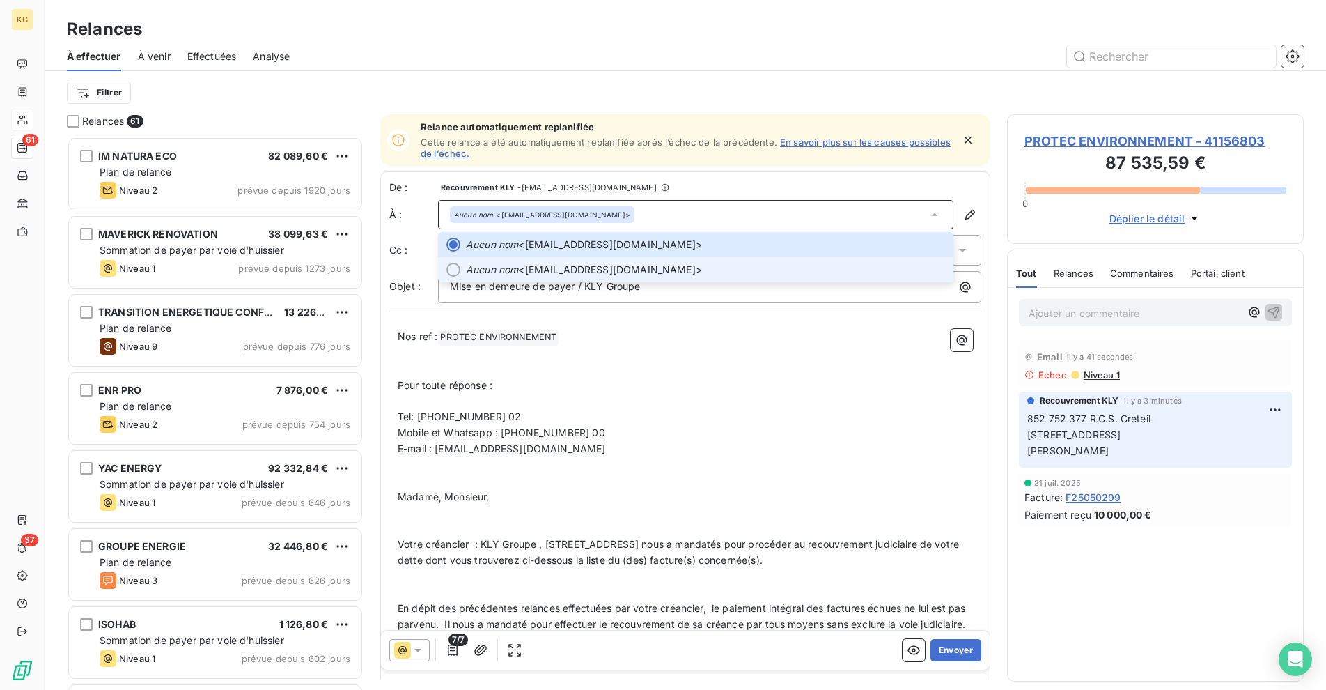 This screenshot has height=690, width=1326. Describe the element at coordinates (154, 56) in the screenshot. I see `span: À venir` at that location.